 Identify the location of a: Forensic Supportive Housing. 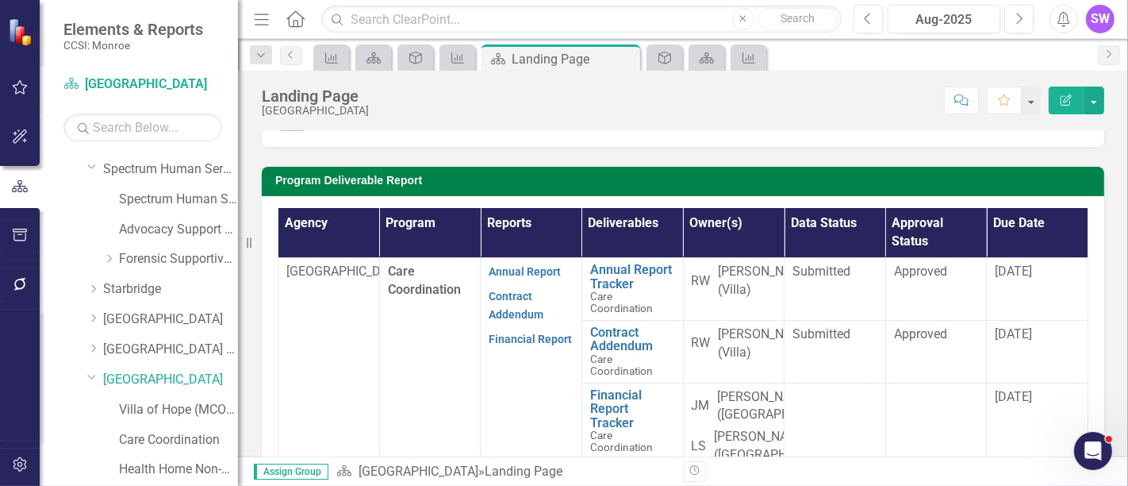
(179, 259).